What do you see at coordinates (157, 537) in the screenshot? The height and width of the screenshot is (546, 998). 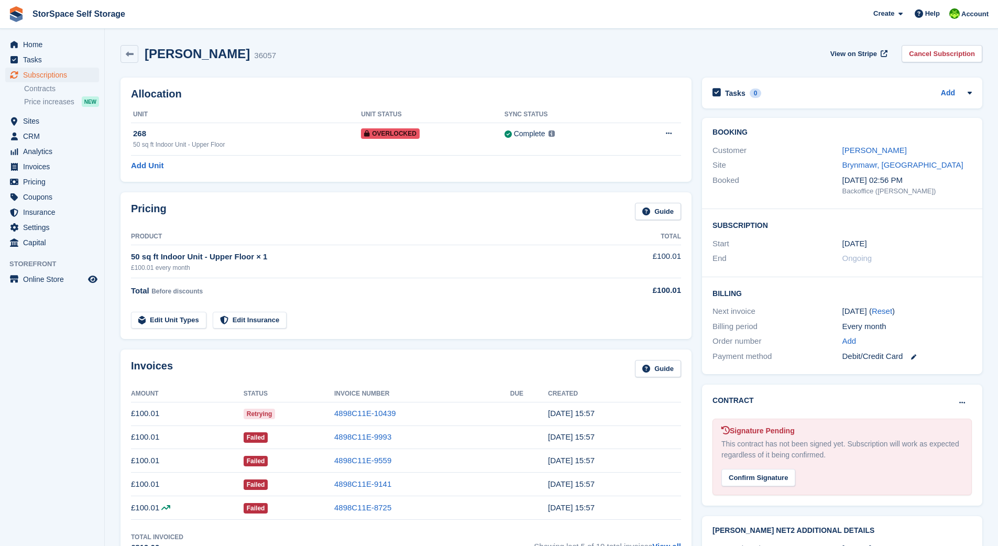 I see `div: Total Invoiced` at bounding box center [157, 537].